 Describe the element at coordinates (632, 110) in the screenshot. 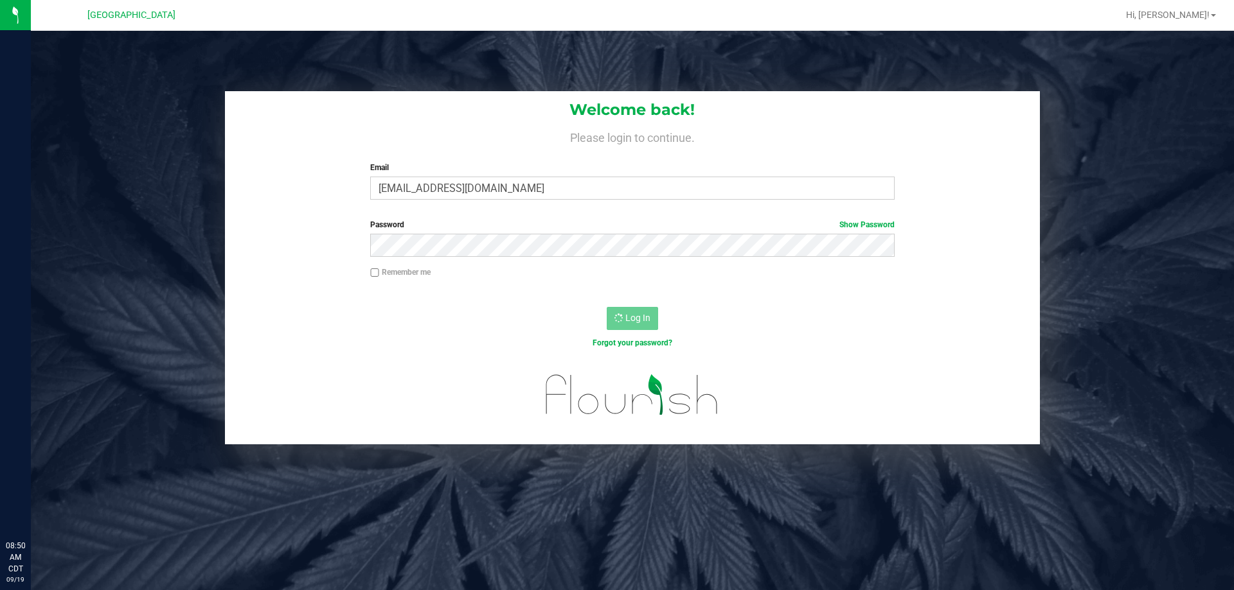

I see `h1: Welcome back!` at that location.